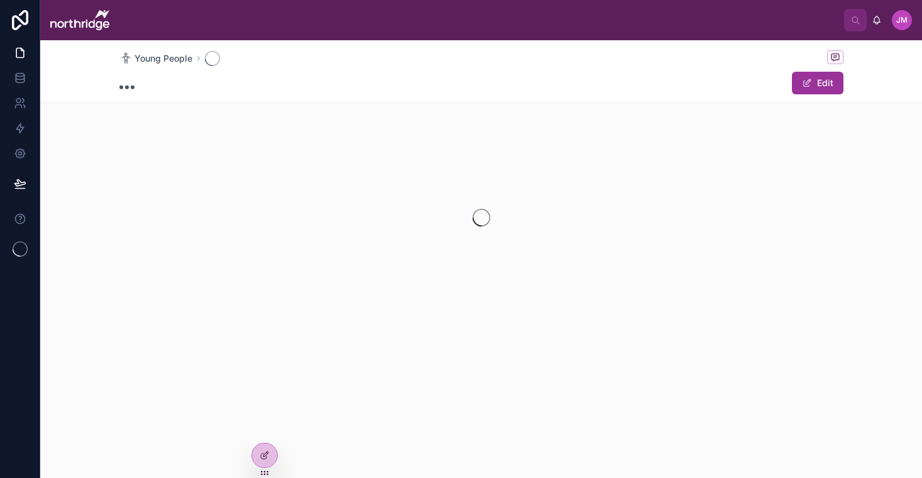 This screenshot has width=922, height=478. I want to click on a: Young People, so click(156, 58).